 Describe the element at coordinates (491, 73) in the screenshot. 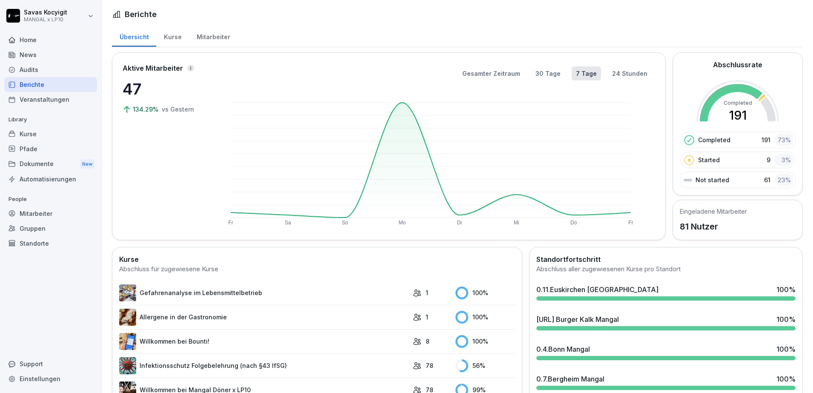

I see `button: Gesamter Zeitraum` at that location.